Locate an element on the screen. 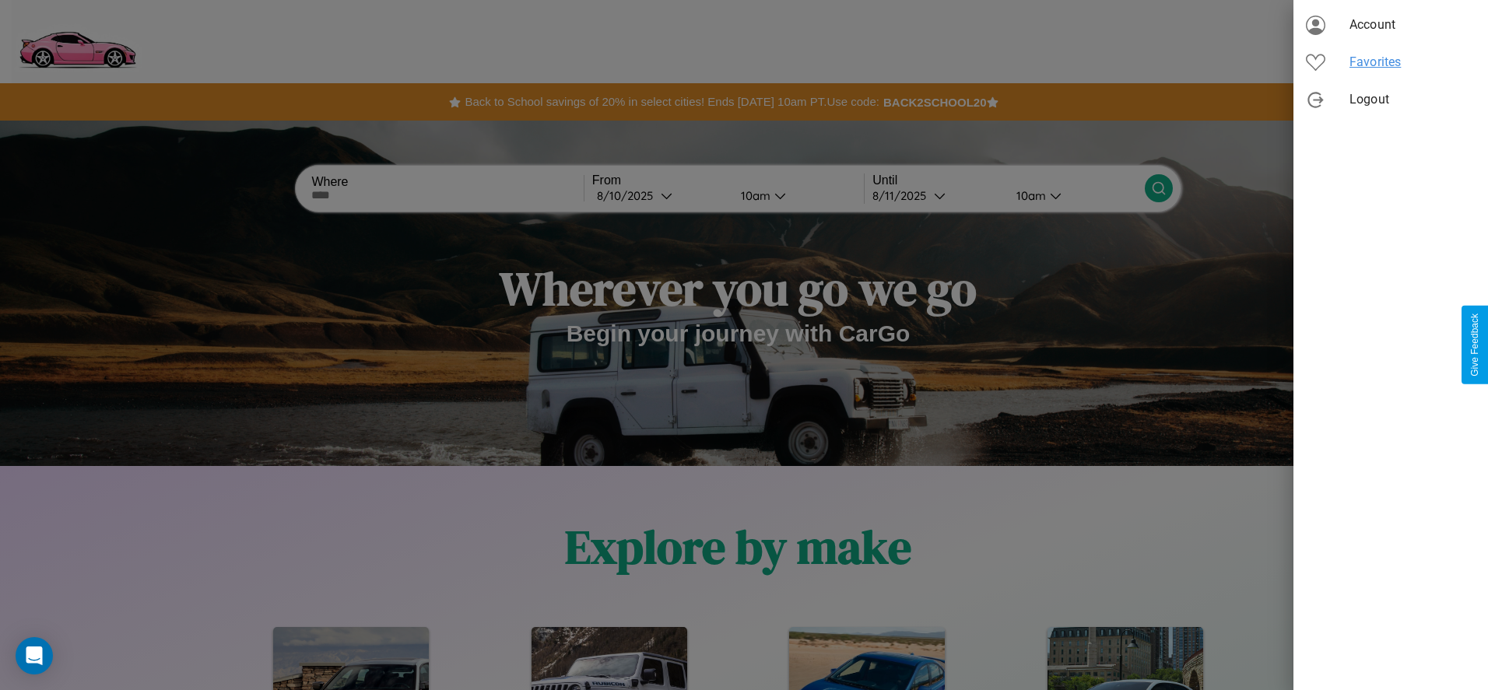 Image resolution: width=1488 pixels, height=690 pixels. div: Give Feedback is located at coordinates (1475, 345).